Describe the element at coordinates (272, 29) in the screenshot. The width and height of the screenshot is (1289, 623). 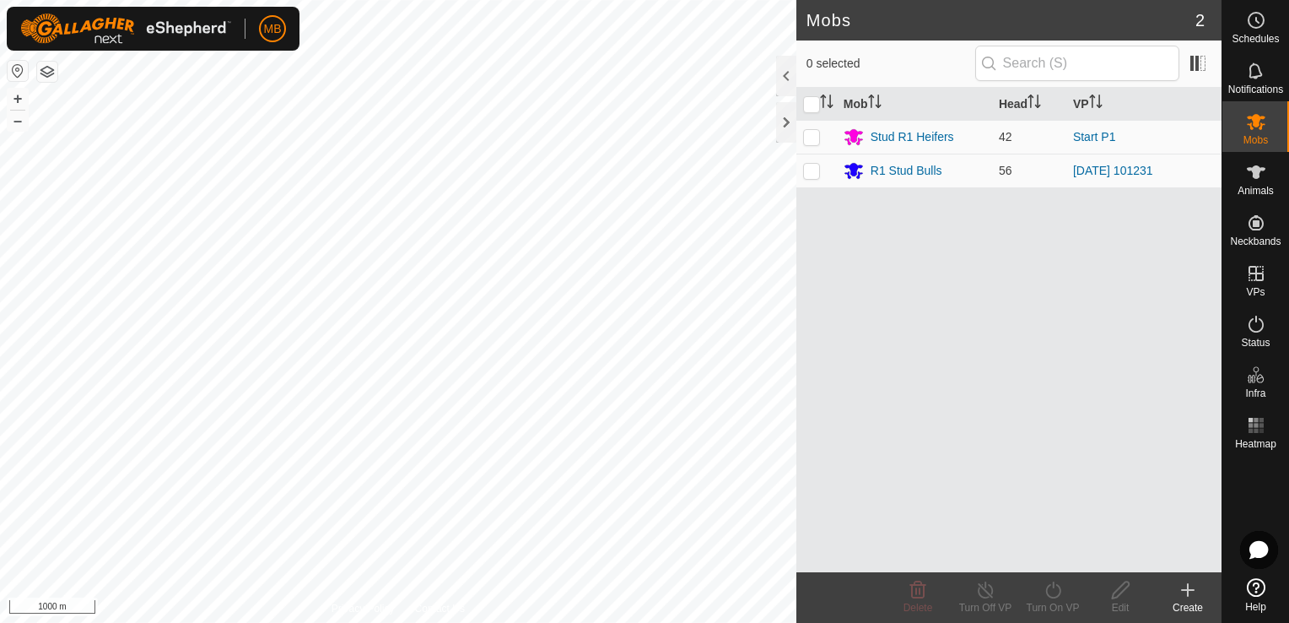
I see `span: MB` at that location.